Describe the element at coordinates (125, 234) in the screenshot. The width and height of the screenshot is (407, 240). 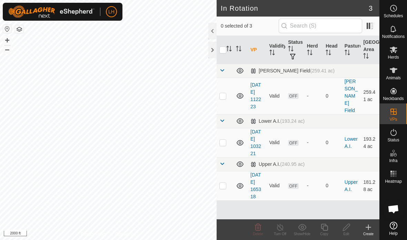
I see `a: Contact Us` at that location.